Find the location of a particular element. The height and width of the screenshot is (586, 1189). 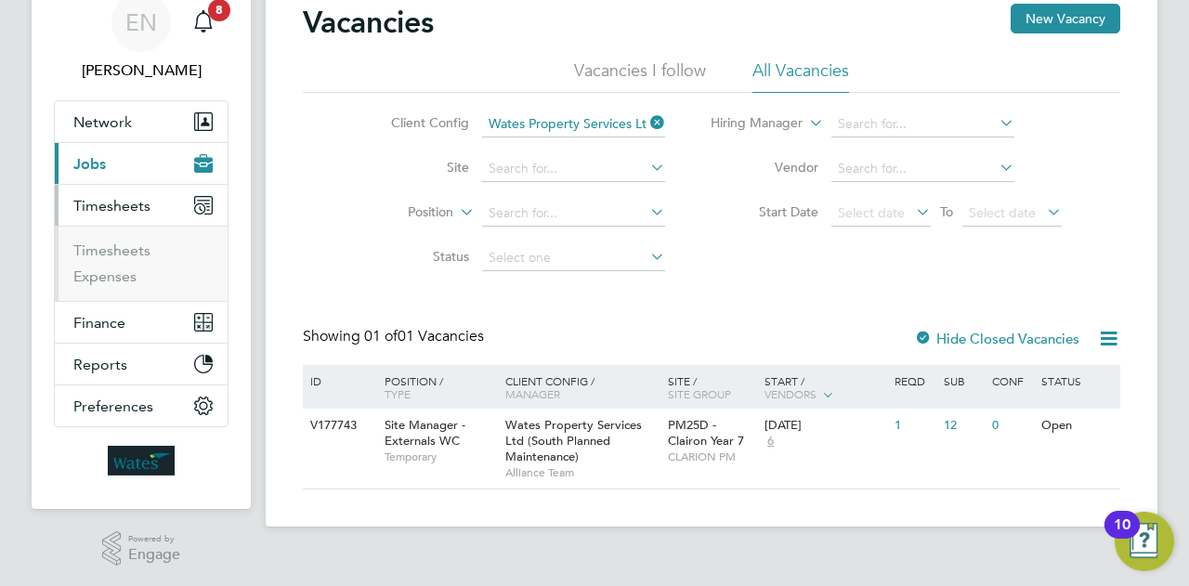

span: Jobs is located at coordinates (89, 163).